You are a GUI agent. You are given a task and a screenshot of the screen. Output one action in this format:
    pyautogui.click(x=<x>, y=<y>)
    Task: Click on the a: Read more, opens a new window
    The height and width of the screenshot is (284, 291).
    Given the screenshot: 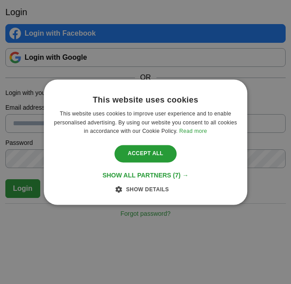 What is the action you would take?
    pyautogui.click(x=193, y=132)
    